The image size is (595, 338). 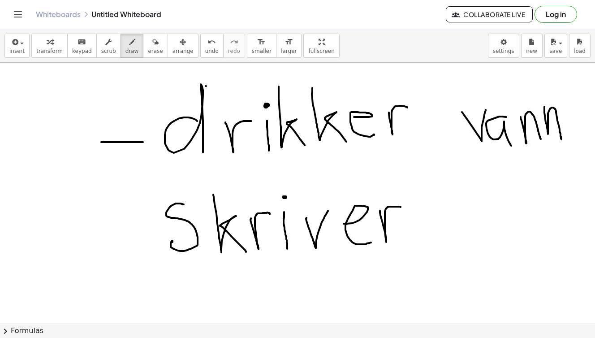 What do you see at coordinates (132, 46) in the screenshot?
I see `button: draw` at bounding box center [132, 46].